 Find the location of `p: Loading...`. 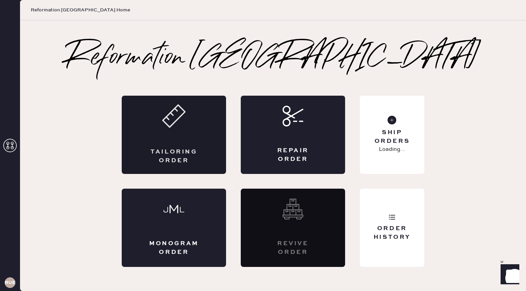

p: Loading... is located at coordinates (392, 150).